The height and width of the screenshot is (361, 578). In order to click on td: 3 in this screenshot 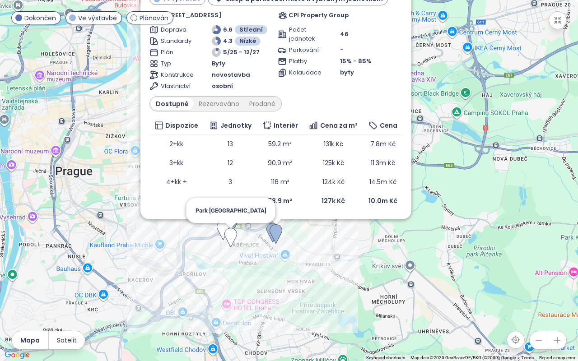, I will do `click(230, 182)`.